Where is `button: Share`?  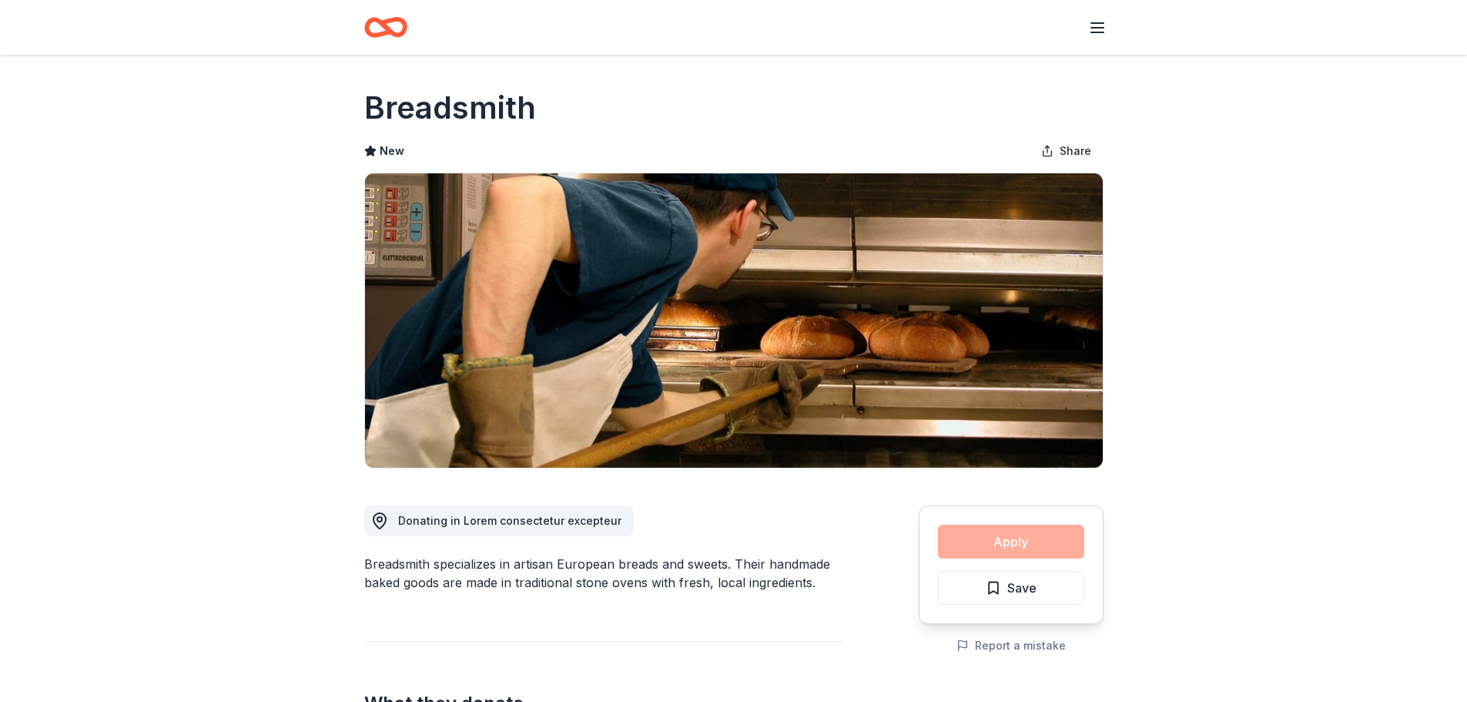
button: Share is located at coordinates (1066, 151).